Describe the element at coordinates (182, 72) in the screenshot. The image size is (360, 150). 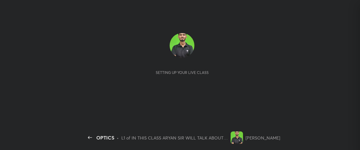
I see `div: Setting up your live class` at that location.